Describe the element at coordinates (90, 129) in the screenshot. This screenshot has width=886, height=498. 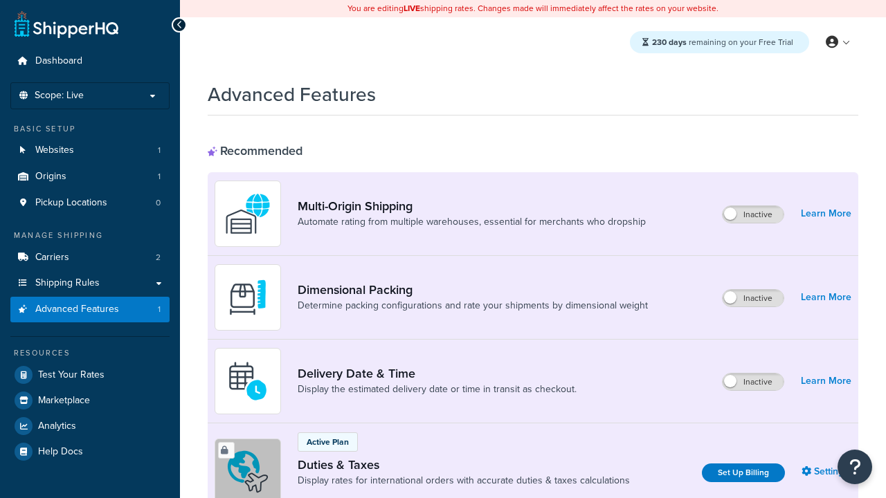
I see `div: Basic Setup` at that location.